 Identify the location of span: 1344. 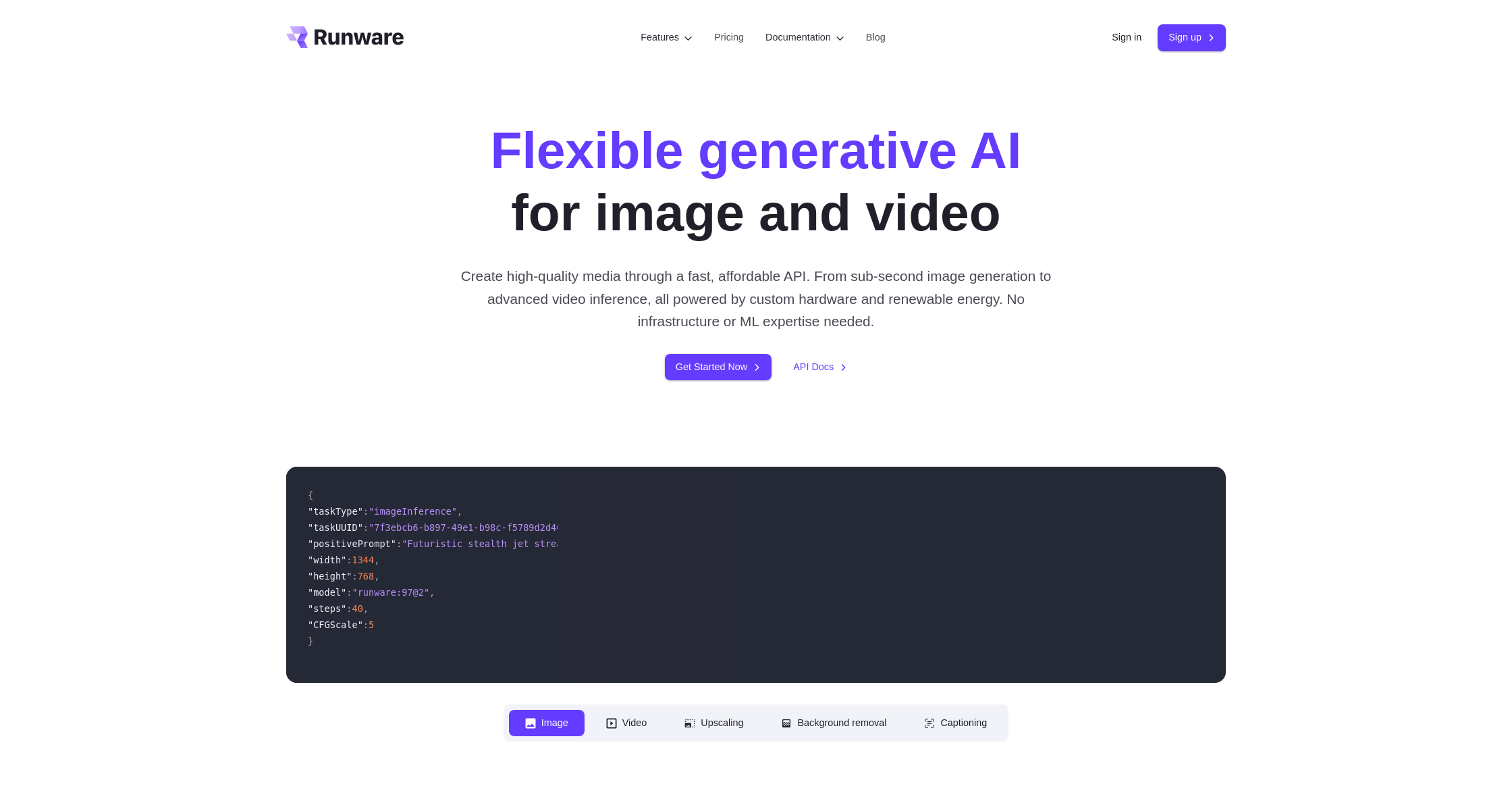
(363, 560).